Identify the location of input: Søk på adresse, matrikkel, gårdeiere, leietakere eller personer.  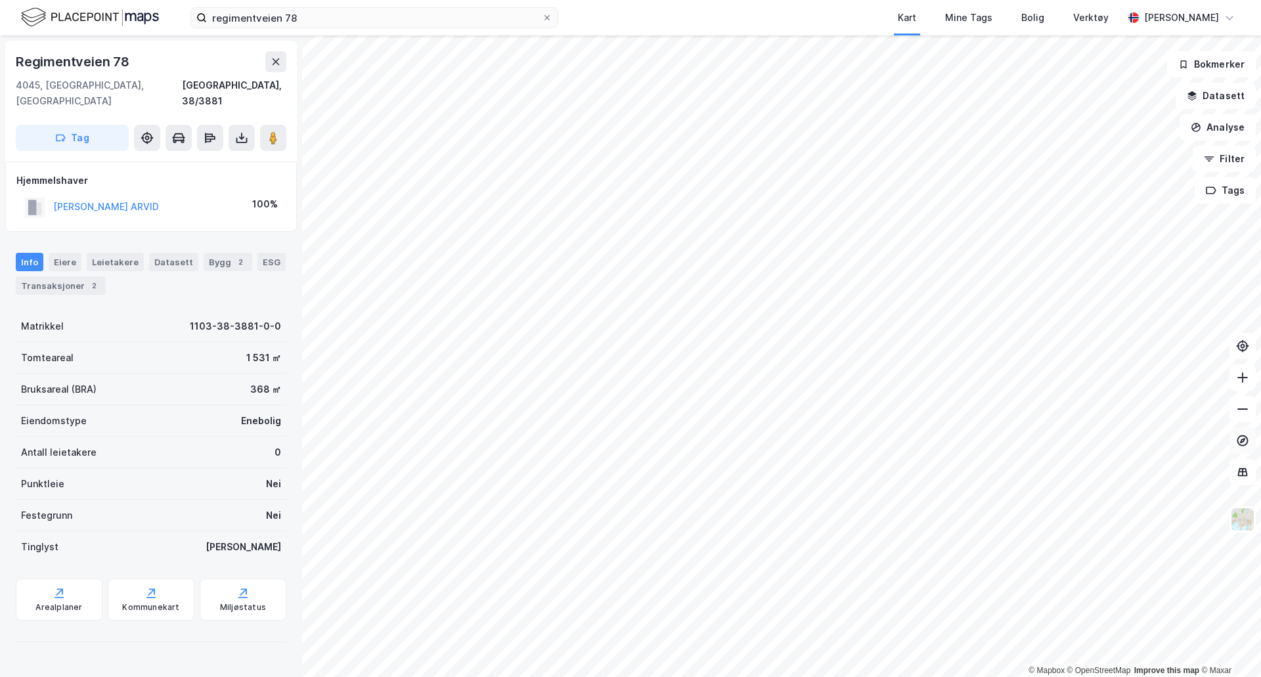
(374, 18).